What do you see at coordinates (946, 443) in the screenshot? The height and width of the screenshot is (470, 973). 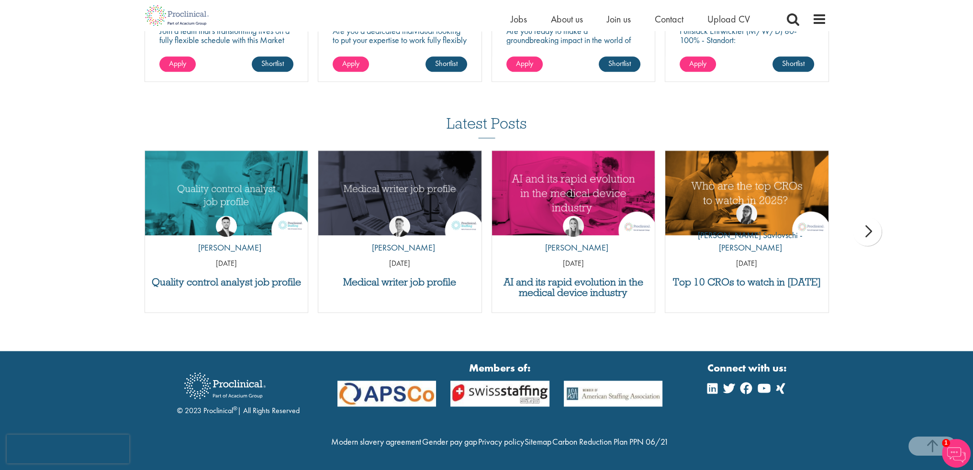 I see `span: 1` at bounding box center [946, 443].